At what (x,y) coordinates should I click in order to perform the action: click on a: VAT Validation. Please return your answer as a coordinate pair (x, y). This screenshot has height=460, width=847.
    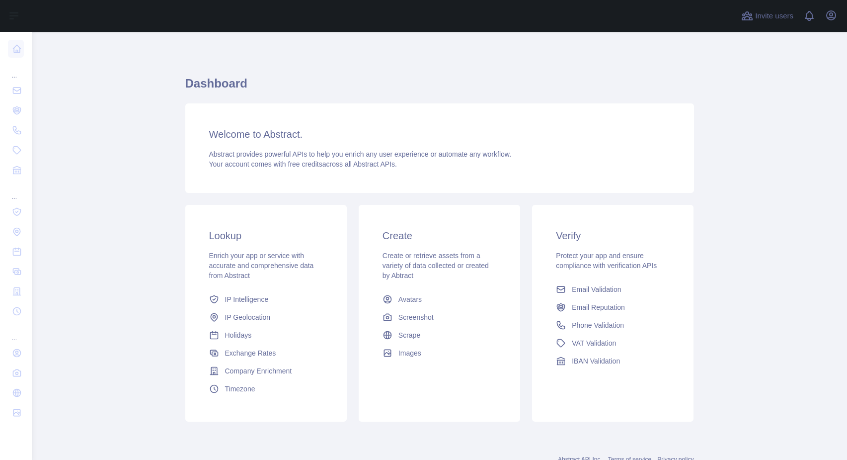
    Looking at the image, I should click on (613, 343).